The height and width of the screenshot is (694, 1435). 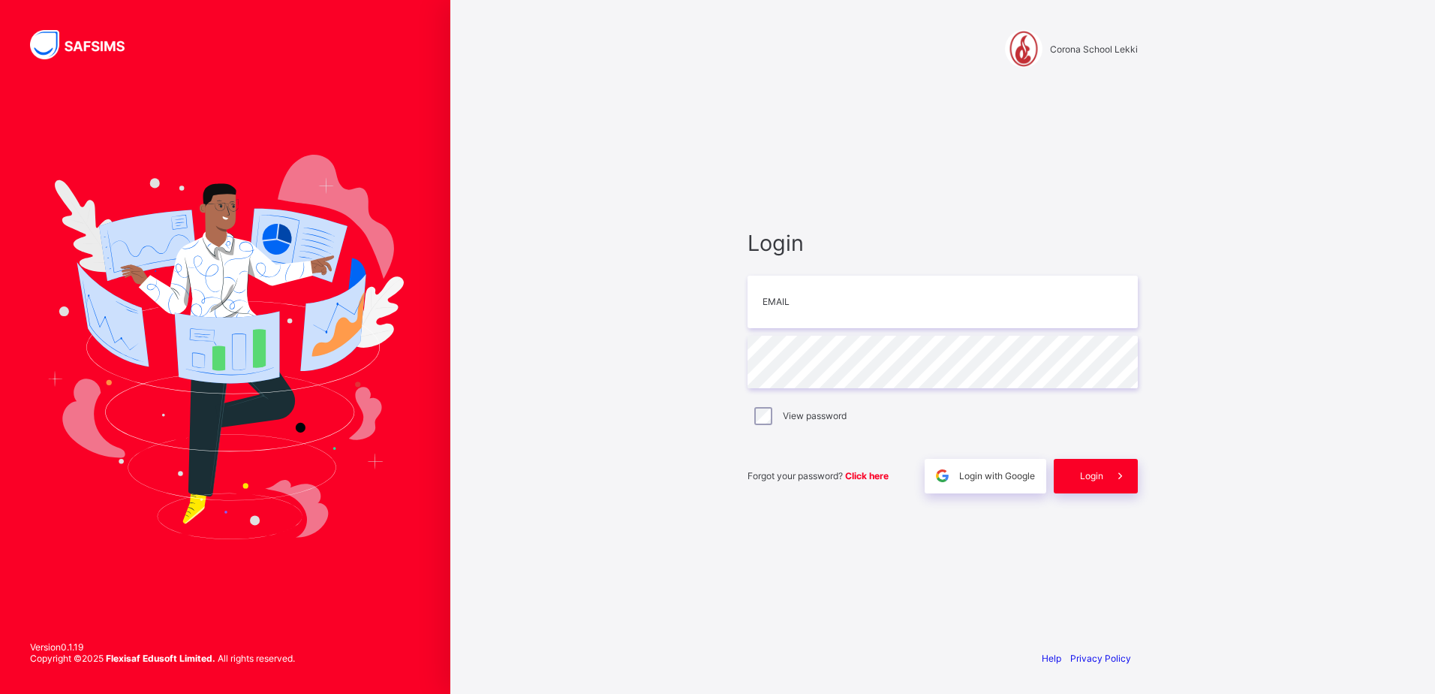 I want to click on img: SAFSIMS Logo, so click(x=86, y=44).